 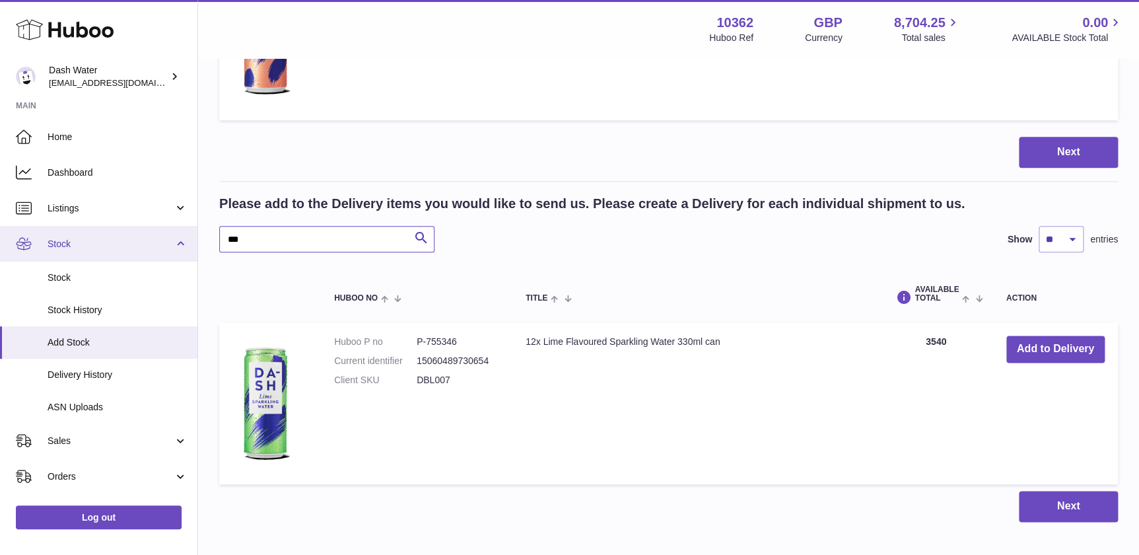 I want to click on span: Home, so click(x=118, y=137).